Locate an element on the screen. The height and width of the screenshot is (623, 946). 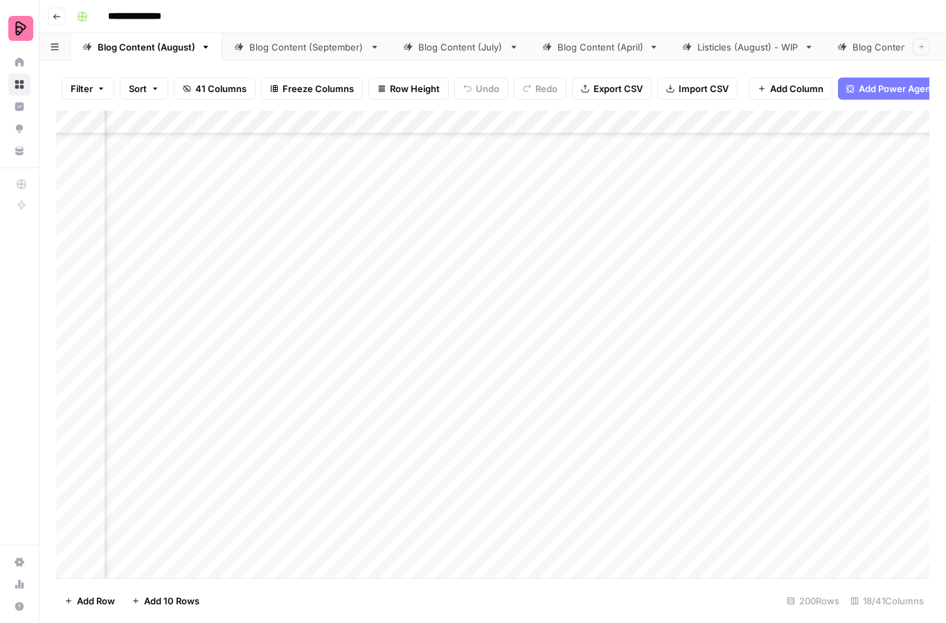
div: 200 Rows is located at coordinates (813, 601).